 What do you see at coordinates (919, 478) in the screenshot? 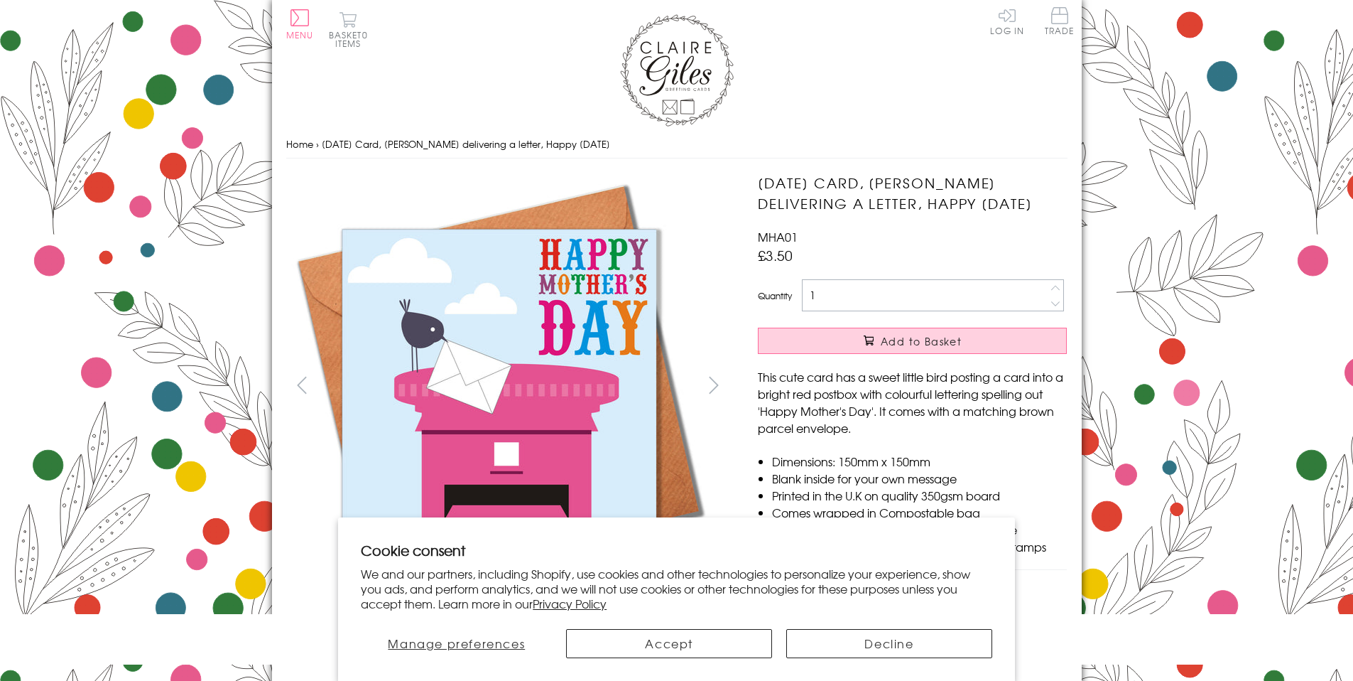
I see `li: Blank inside for your own message` at bounding box center [919, 478].